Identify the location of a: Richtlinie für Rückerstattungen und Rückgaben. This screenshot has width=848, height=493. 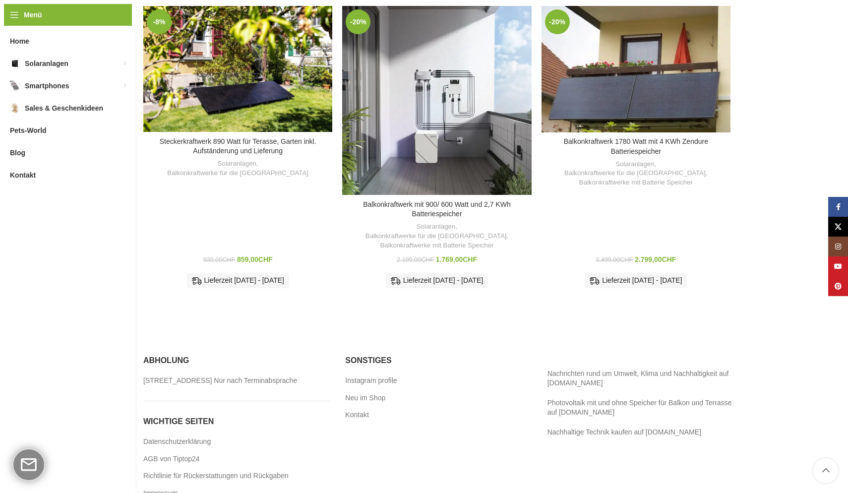
(216, 476).